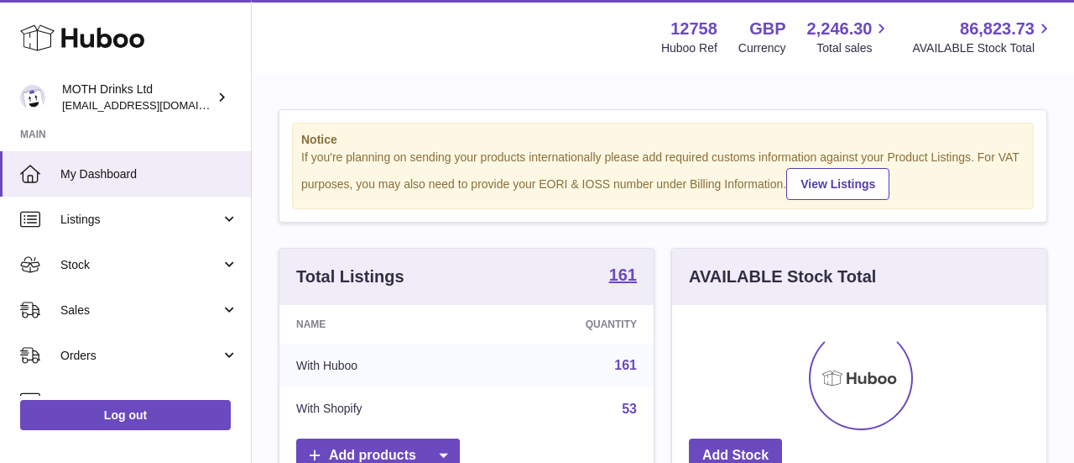 The width and height of the screenshot is (1074, 463). Describe the element at coordinates (630, 408) in the screenshot. I see `a: 53` at that location.